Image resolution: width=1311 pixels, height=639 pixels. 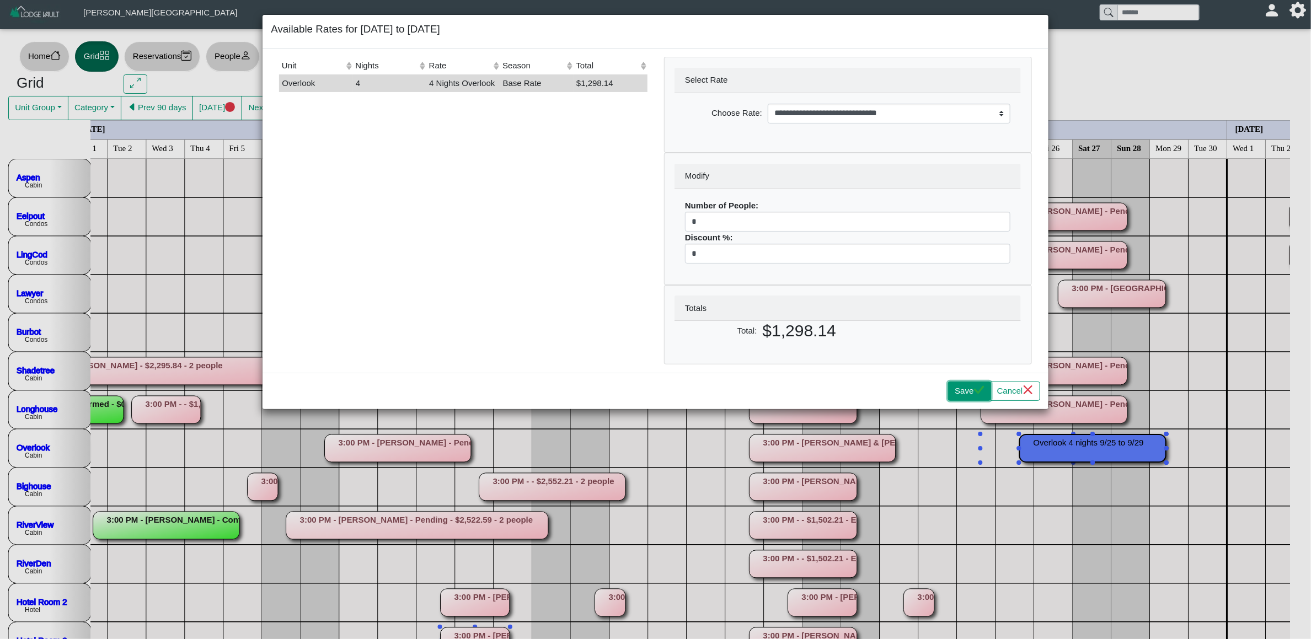 I want to click on div: Nights, so click(x=387, y=66).